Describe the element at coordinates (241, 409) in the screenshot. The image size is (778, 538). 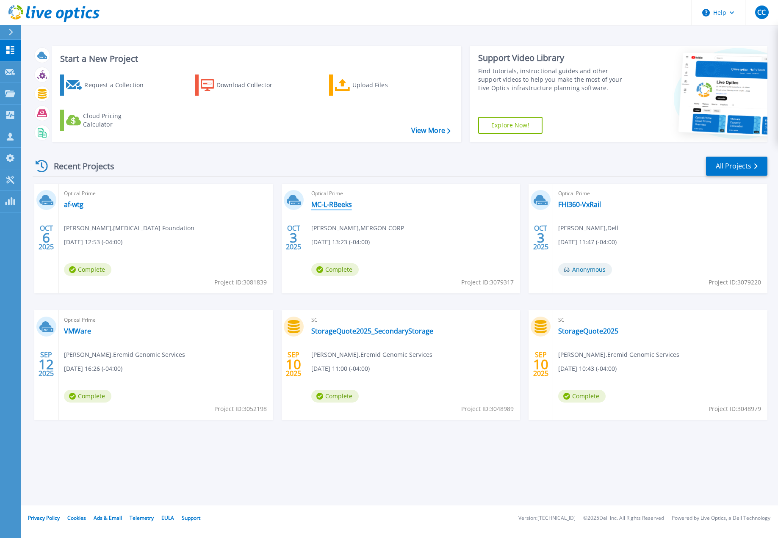
I see `span: Project ID: 3052198` at that location.